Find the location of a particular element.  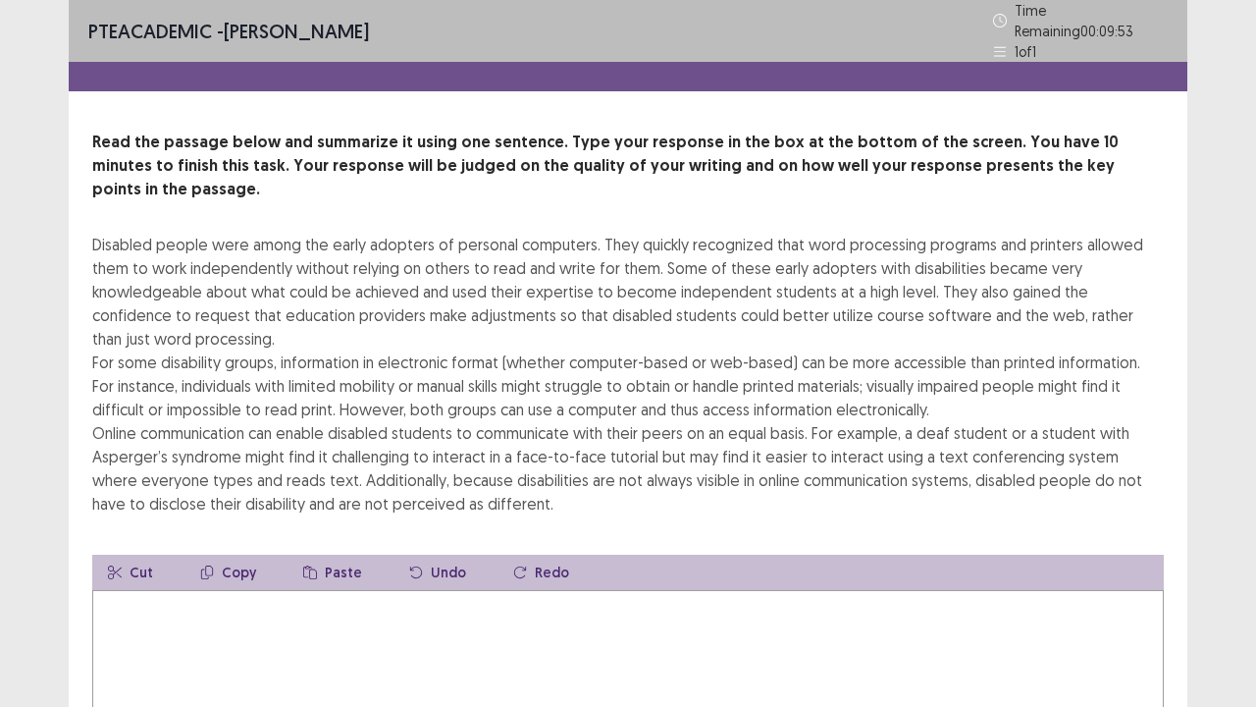

button: Cut is located at coordinates (131, 572).